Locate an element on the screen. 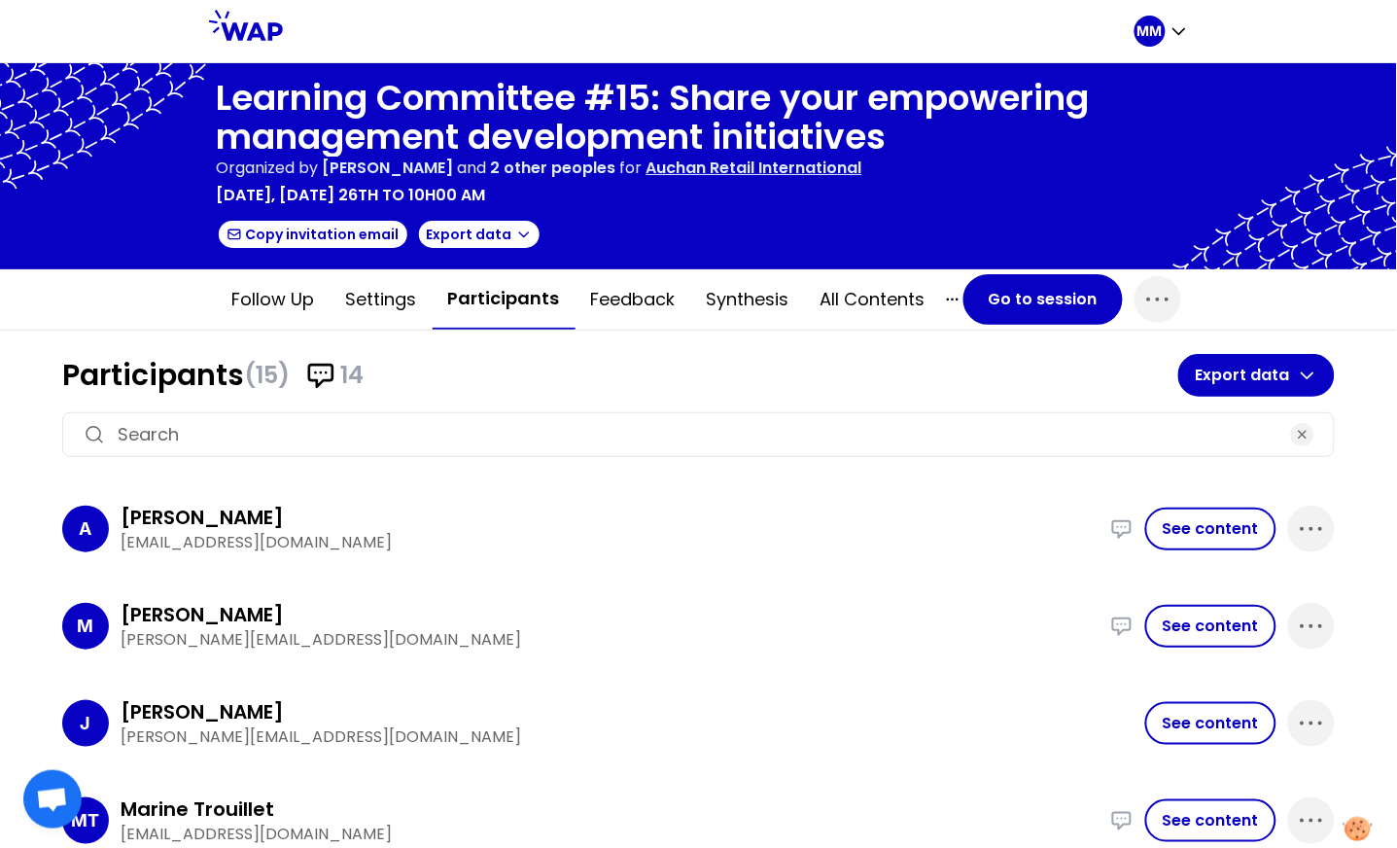 This screenshot has height=848, width=1397. span: 2 other peoples is located at coordinates (553, 167).